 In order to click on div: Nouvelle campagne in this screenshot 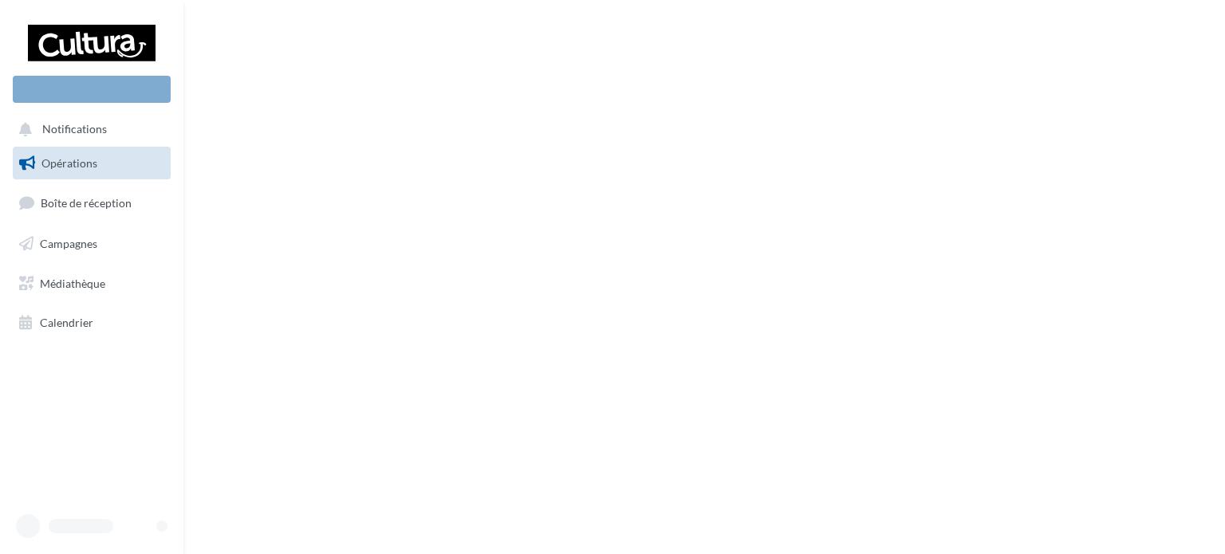, I will do `click(92, 89)`.